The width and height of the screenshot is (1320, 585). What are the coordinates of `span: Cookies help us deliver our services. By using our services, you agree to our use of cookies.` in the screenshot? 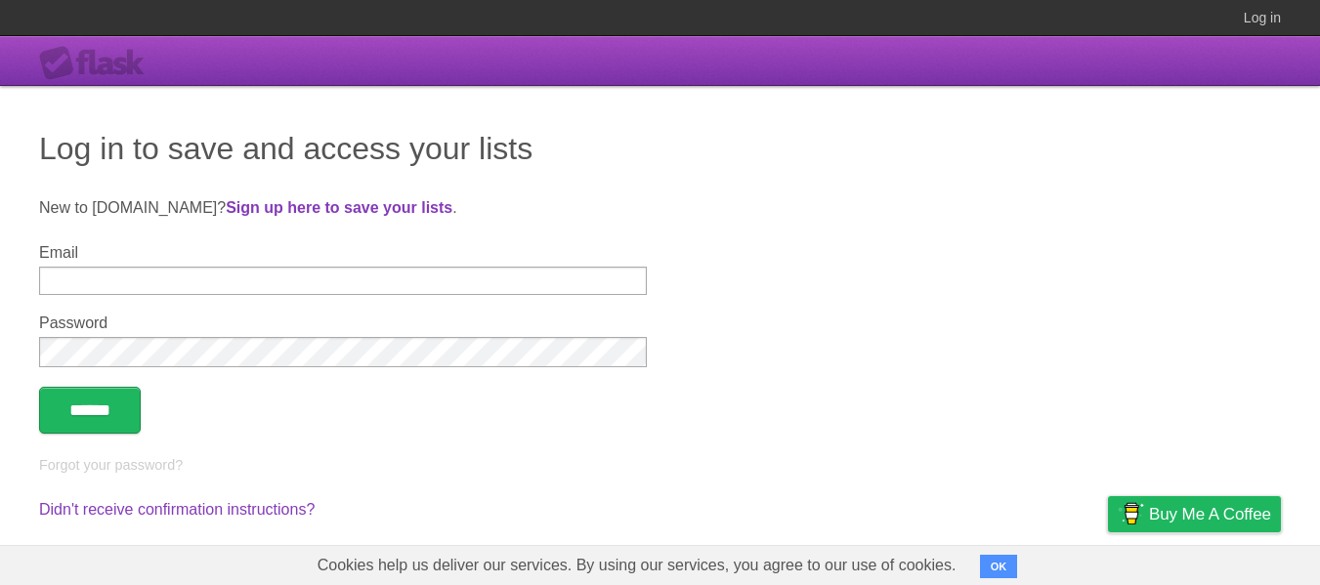 It's located at (637, 566).